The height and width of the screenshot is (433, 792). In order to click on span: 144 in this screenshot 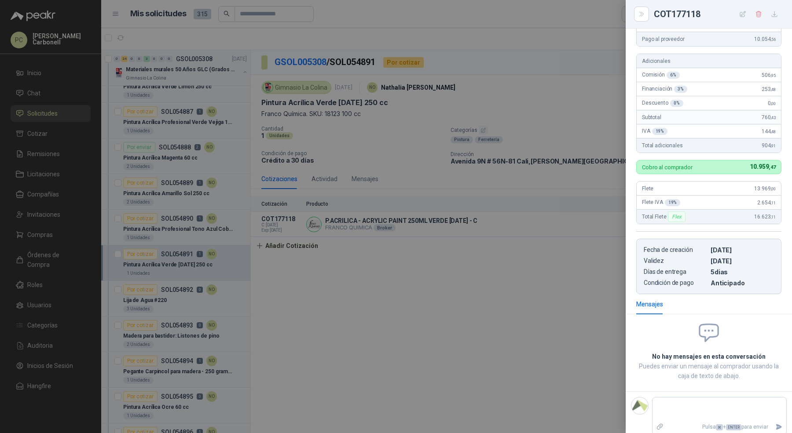, I will do `click(768, 131)`.